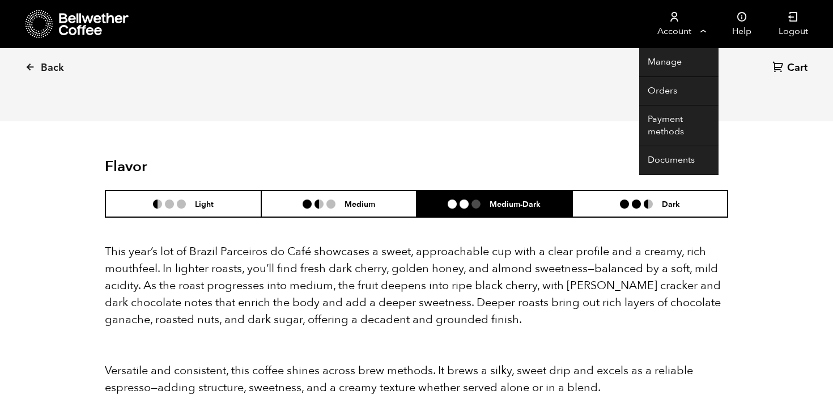 The height and width of the screenshot is (407, 833). Describe the element at coordinates (417, 286) in the screenshot. I see `p: This year’s lot of Brazil Parceiros do Café showcases a sweet, approachable cup with a clear prof...` at that location.